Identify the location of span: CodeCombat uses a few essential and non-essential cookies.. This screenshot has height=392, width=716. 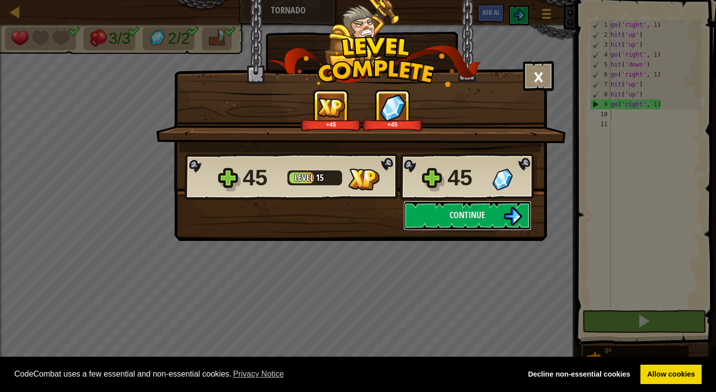
(264, 374).